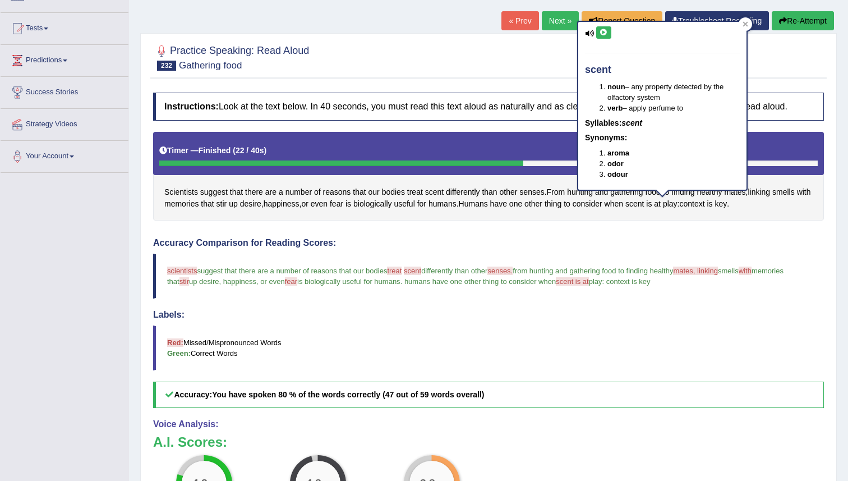 The width and height of the screenshot is (848, 481). I want to click on span: suggest that there are a number of reasons that our bodies, so click(292, 270).